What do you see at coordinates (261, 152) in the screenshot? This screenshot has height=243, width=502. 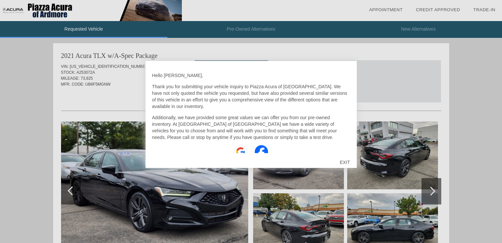 I see `img: Facebook Icon` at bounding box center [261, 152].